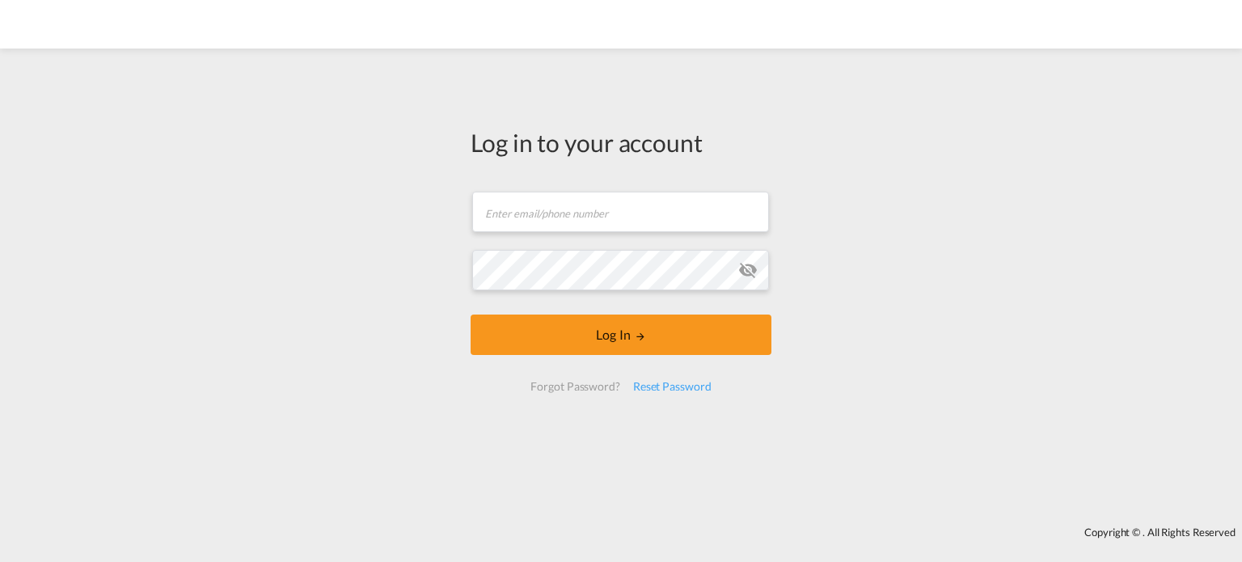  I want to click on button: LOGIN, so click(621, 335).